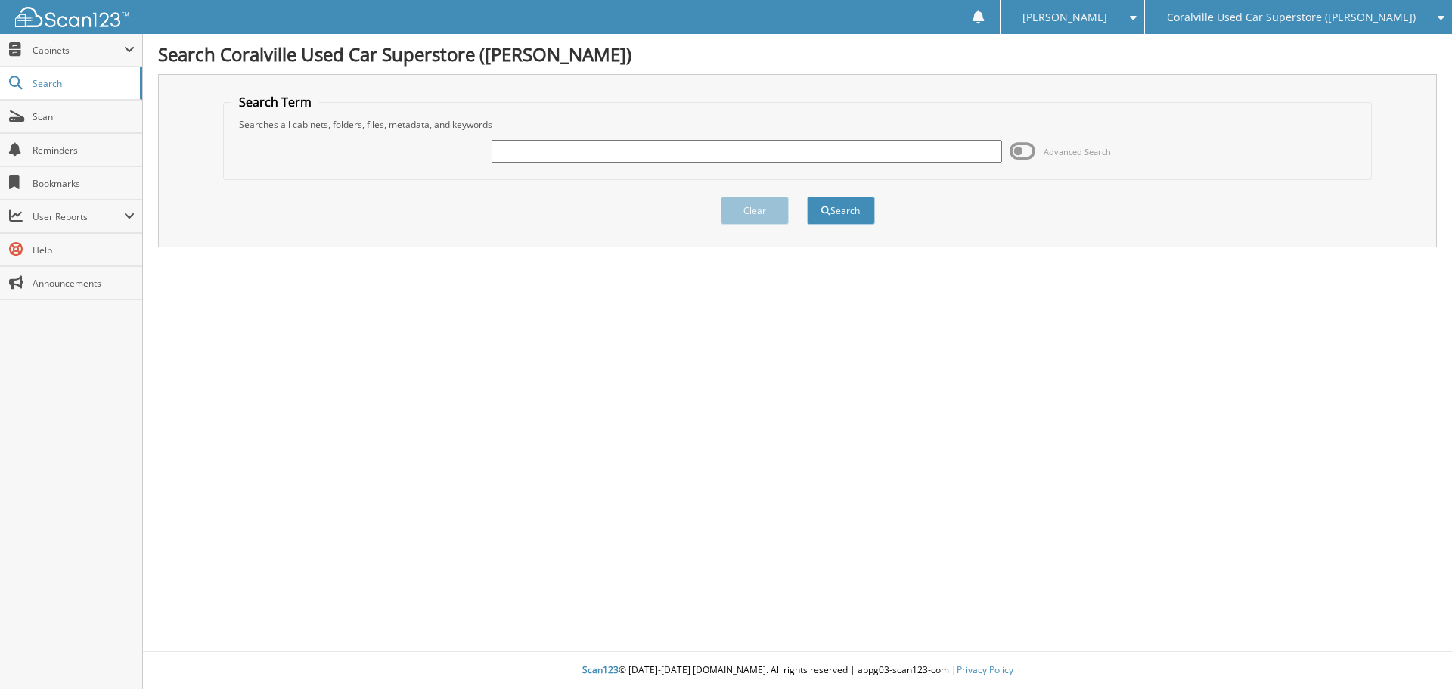 This screenshot has height=689, width=1452. Describe the element at coordinates (798, 124) in the screenshot. I see `div: Searches all cabinets, folders, files, metadata, and keywords` at that location.